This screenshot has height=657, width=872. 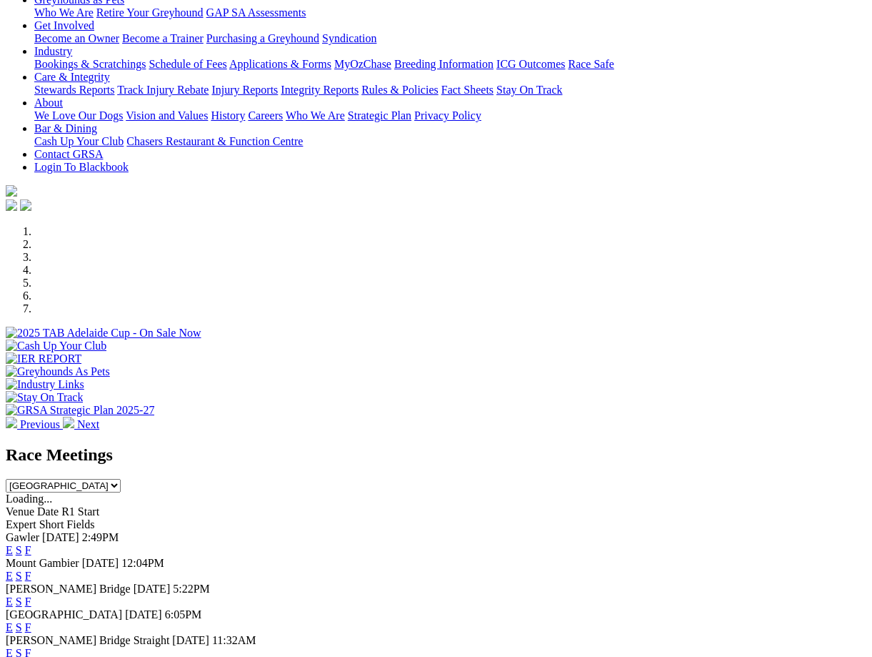 I want to click on a: Chasers Restaurant & Function Centre, so click(x=214, y=141).